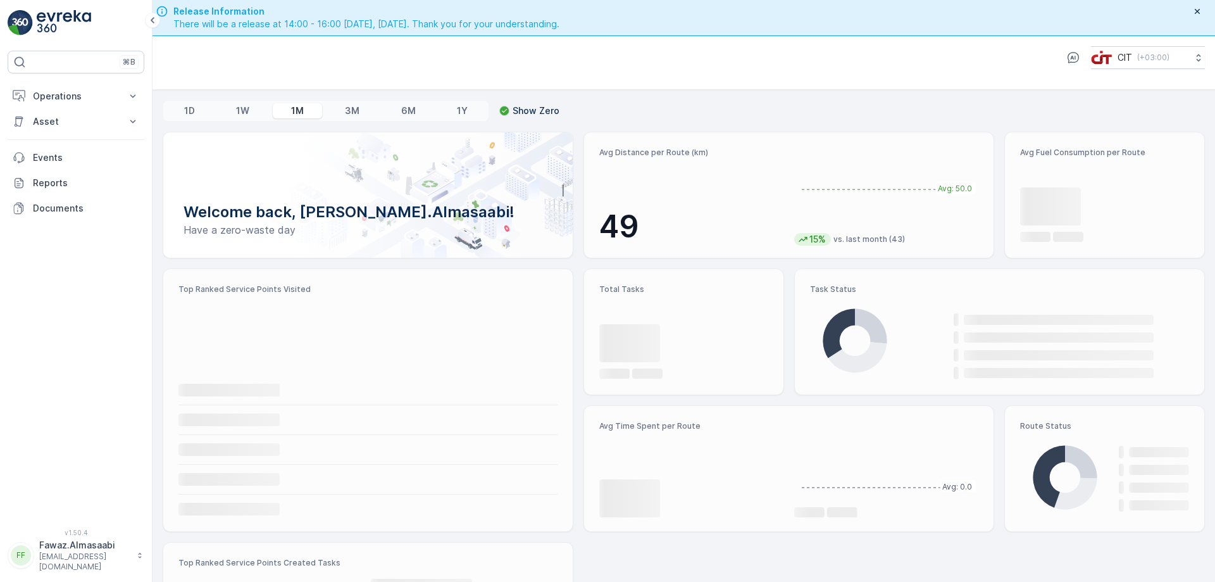 This screenshot has height=582, width=1215. What do you see at coordinates (536, 111) in the screenshot?
I see `p: Show Zero` at bounding box center [536, 111].